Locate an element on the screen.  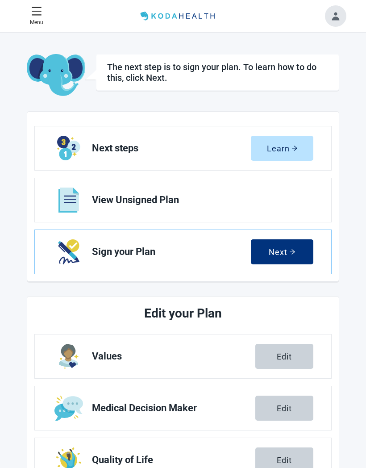
img: Koda Elephant is located at coordinates (56, 75).